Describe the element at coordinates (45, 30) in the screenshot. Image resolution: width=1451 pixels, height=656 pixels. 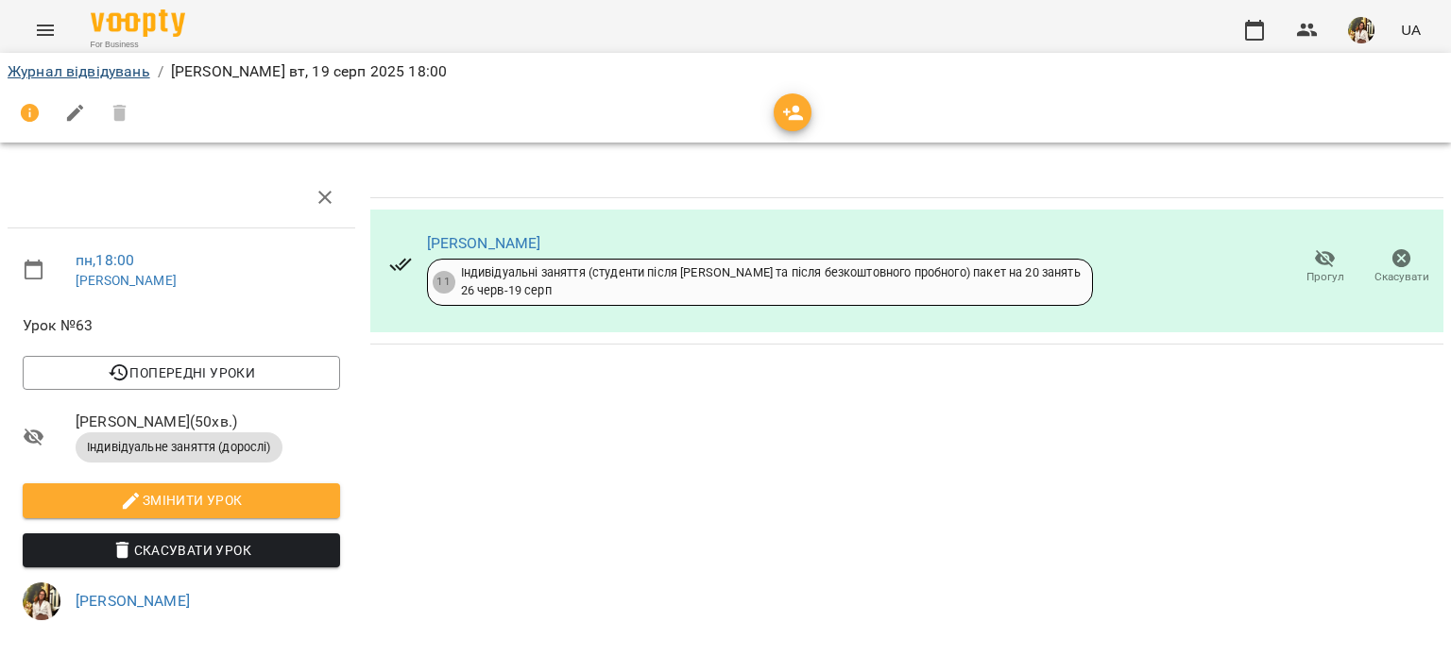
I see `button: Menu` at that location.